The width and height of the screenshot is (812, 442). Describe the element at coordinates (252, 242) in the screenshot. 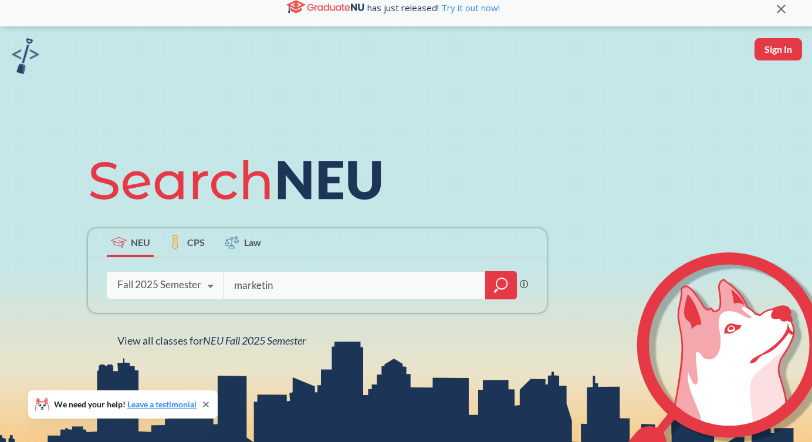

I see `span: Law` at that location.